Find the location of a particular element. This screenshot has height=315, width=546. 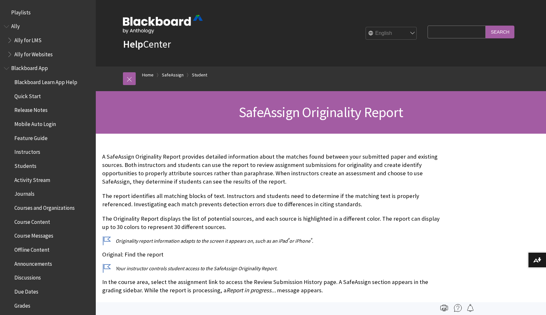

p: Your instructor controls student access to the SafeAssign Originality Report. is located at coordinates (274, 268).